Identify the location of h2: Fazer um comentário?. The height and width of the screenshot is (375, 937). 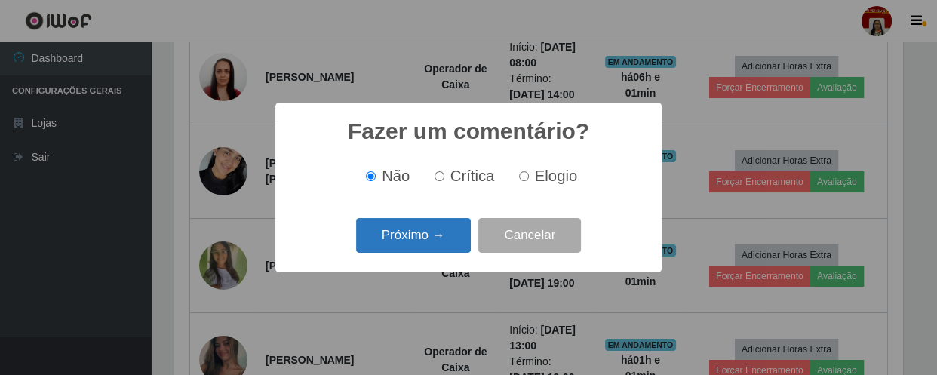
(469, 131).